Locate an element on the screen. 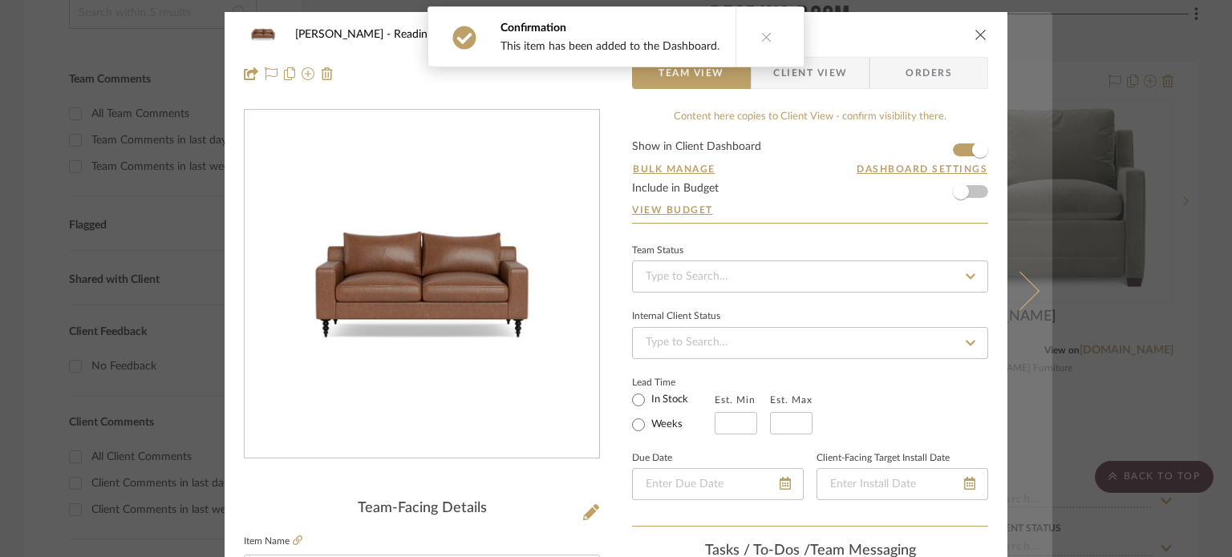  span: Reading Room is located at coordinates (435, 34).